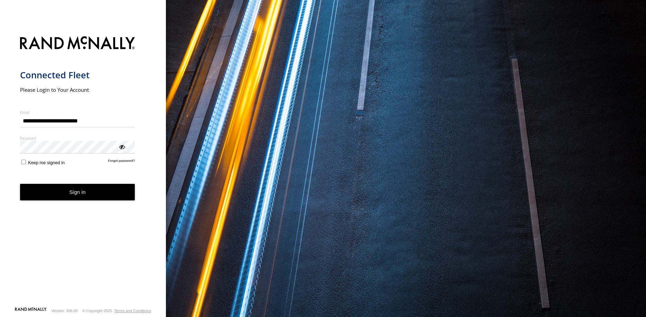 The image size is (646, 317). I want to click on h2: Please Login to Your Account, so click(77, 90).